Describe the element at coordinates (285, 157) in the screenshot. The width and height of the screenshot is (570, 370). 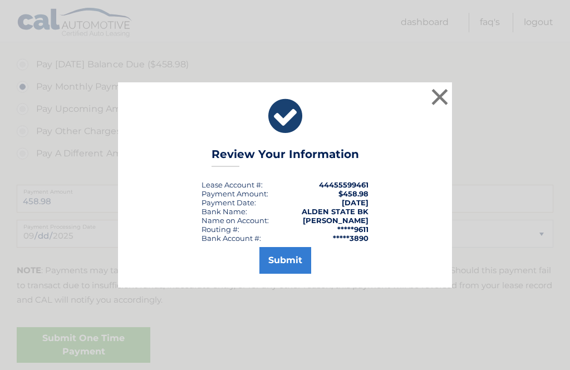
I see `h3: Review Your Information` at that location.